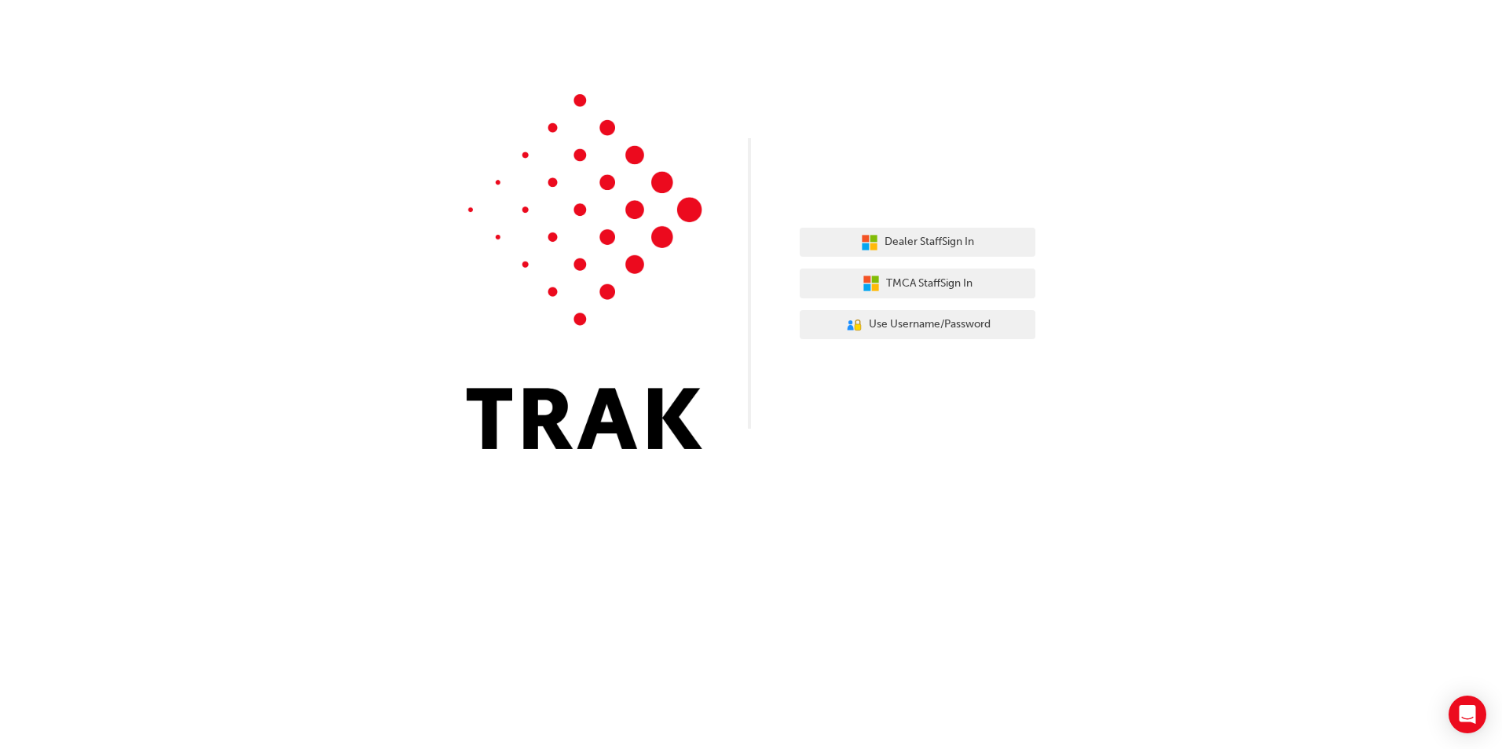 This screenshot has height=749, width=1502. Describe the element at coordinates (917, 243) in the screenshot. I see `button: Dealer StaffSign In` at that location.